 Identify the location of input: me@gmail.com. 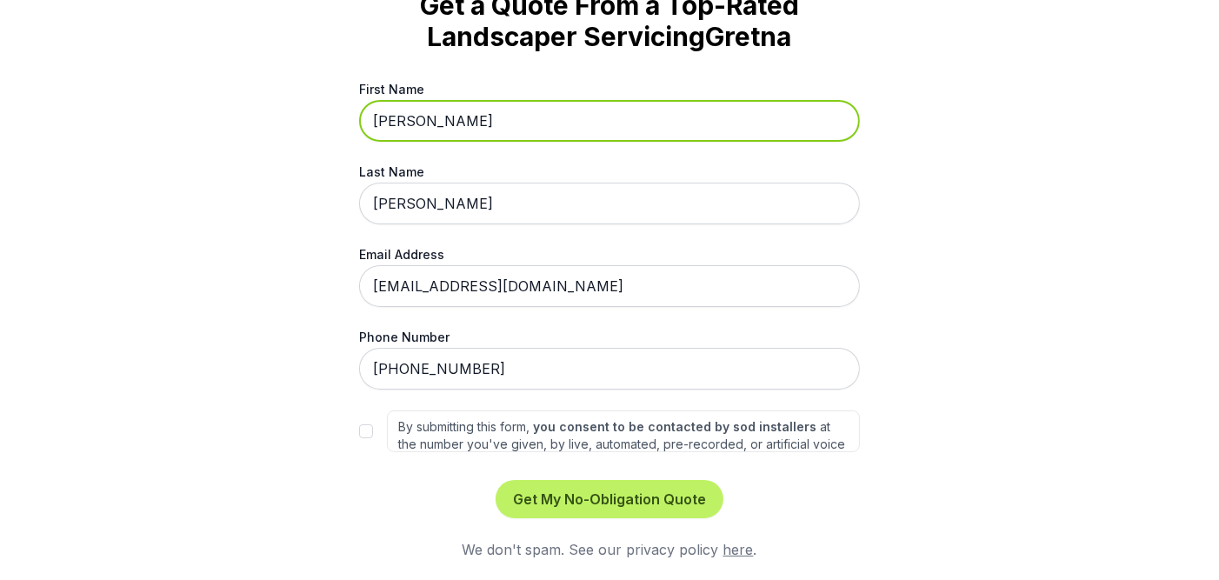
(610, 286).